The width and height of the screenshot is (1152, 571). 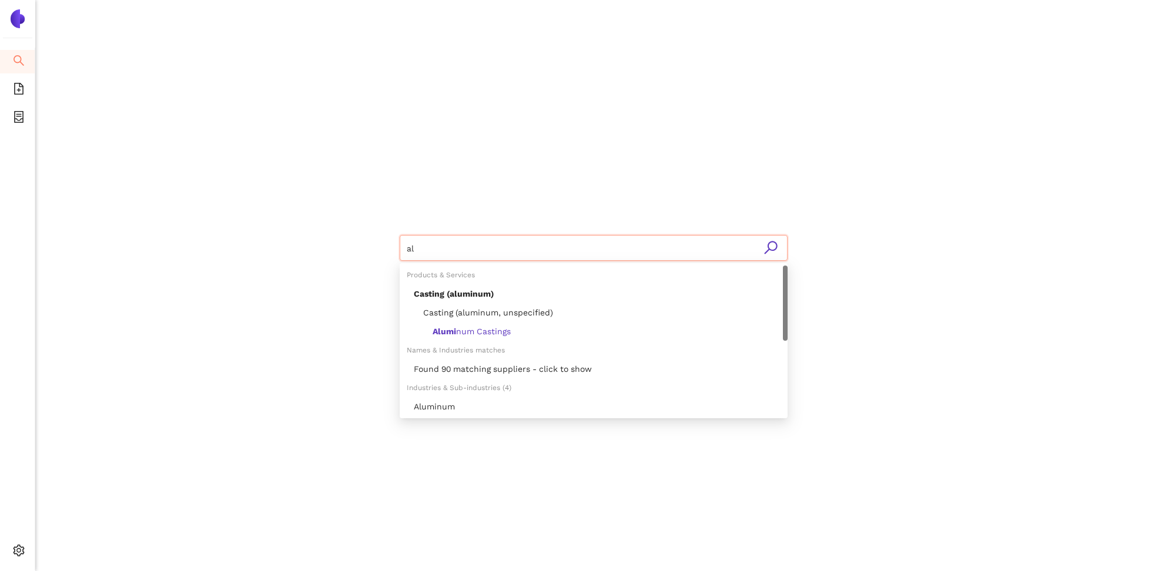 What do you see at coordinates (18, 19) in the screenshot?
I see `img: Logo` at bounding box center [18, 19].